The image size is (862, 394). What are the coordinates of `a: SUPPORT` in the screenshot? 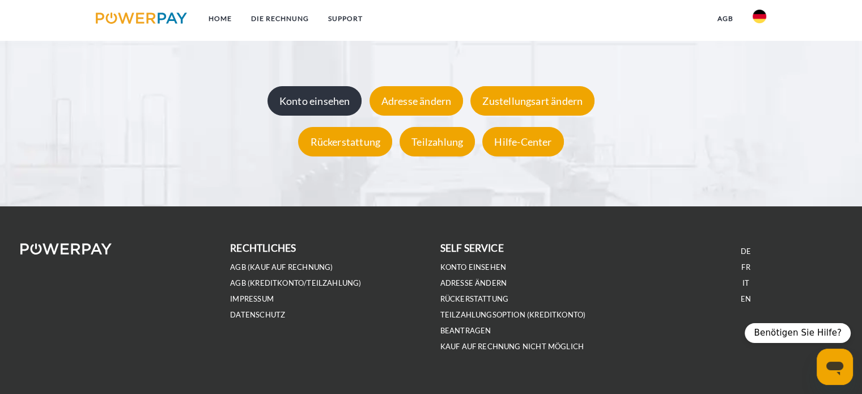 It's located at (345, 19).